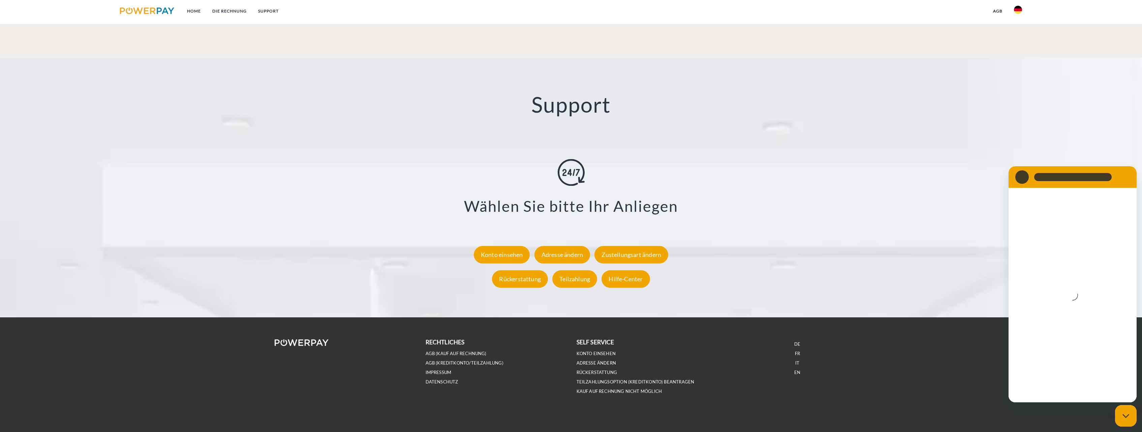  Describe the element at coordinates (456, 353) in the screenshot. I see `a: AGB (Kauf auf Rechnung)` at that location.